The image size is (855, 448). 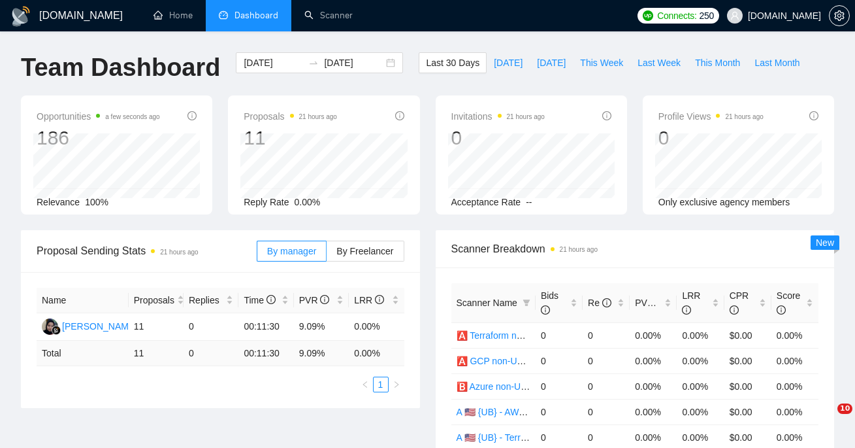 What do you see at coordinates (156, 327) in the screenshot?
I see `td: 11` at bounding box center [156, 327].